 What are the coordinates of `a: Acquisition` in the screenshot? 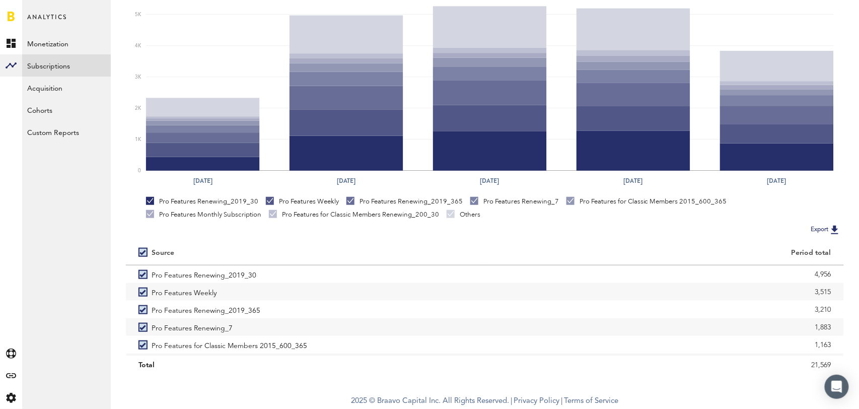 It's located at (66, 88).